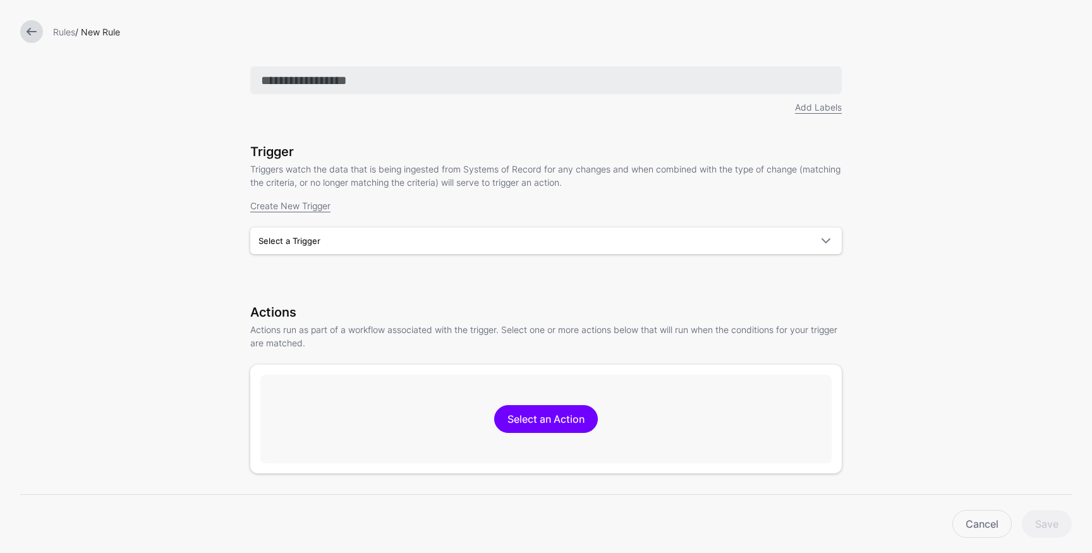  Describe the element at coordinates (546, 336) in the screenshot. I see `p: Actions run as part of a workflow associated with the trigger. Select one or more actions below t...` at that location.